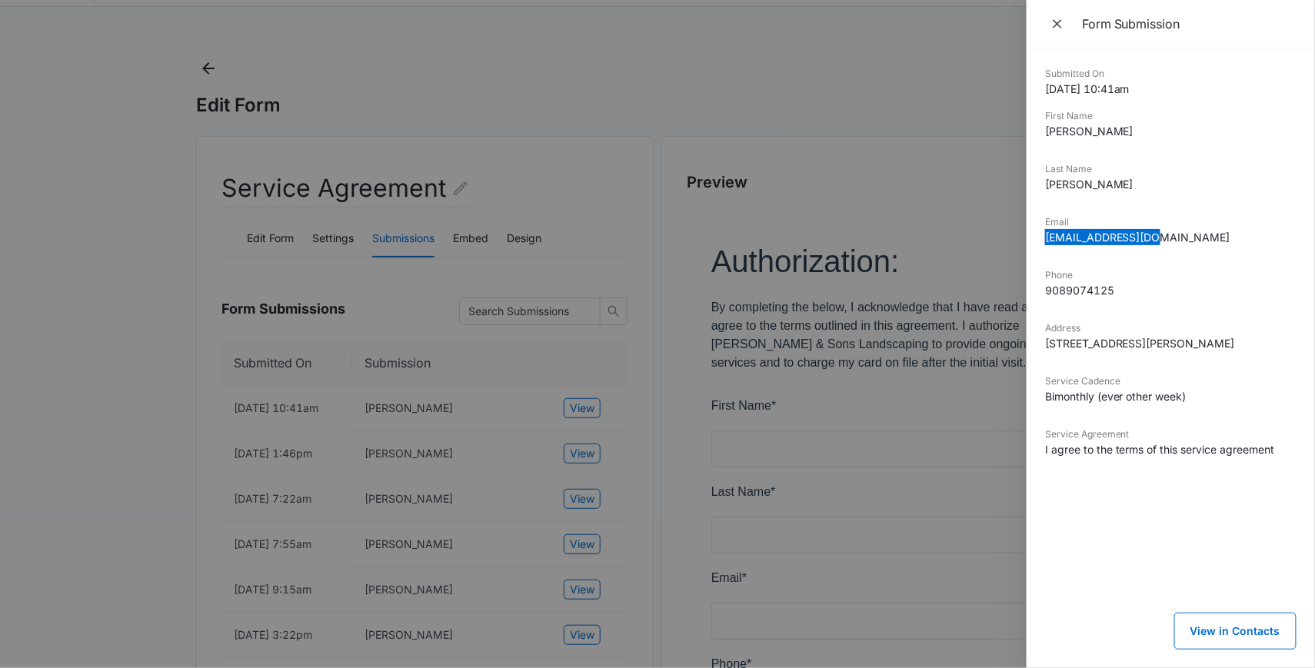 This screenshot has height=668, width=1315. Describe the element at coordinates (1059, 24) in the screenshot. I see `span: Close` at that location.